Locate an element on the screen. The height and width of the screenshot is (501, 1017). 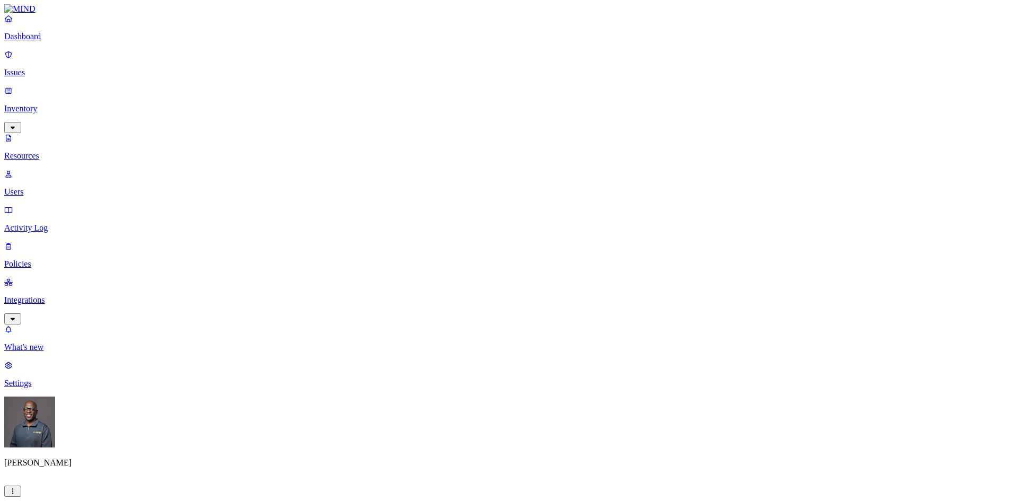
img: Gregory Thomas is located at coordinates (30, 422).